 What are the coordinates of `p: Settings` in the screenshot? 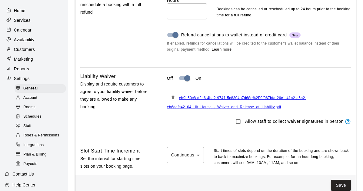 It's located at (22, 79).